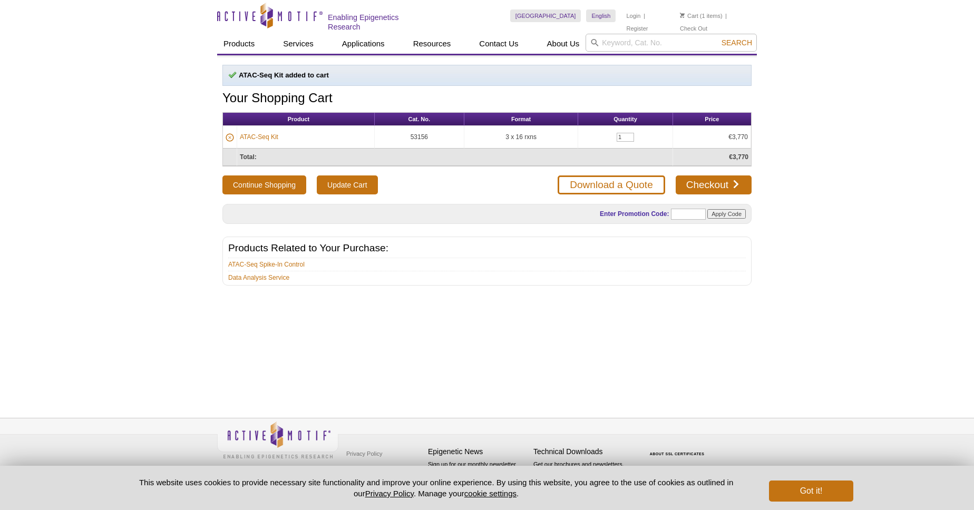 The width and height of the screenshot is (974, 510). I want to click on p: This website uses cookies to provide necessary site functionality and improve your online experie..., so click(436, 488).